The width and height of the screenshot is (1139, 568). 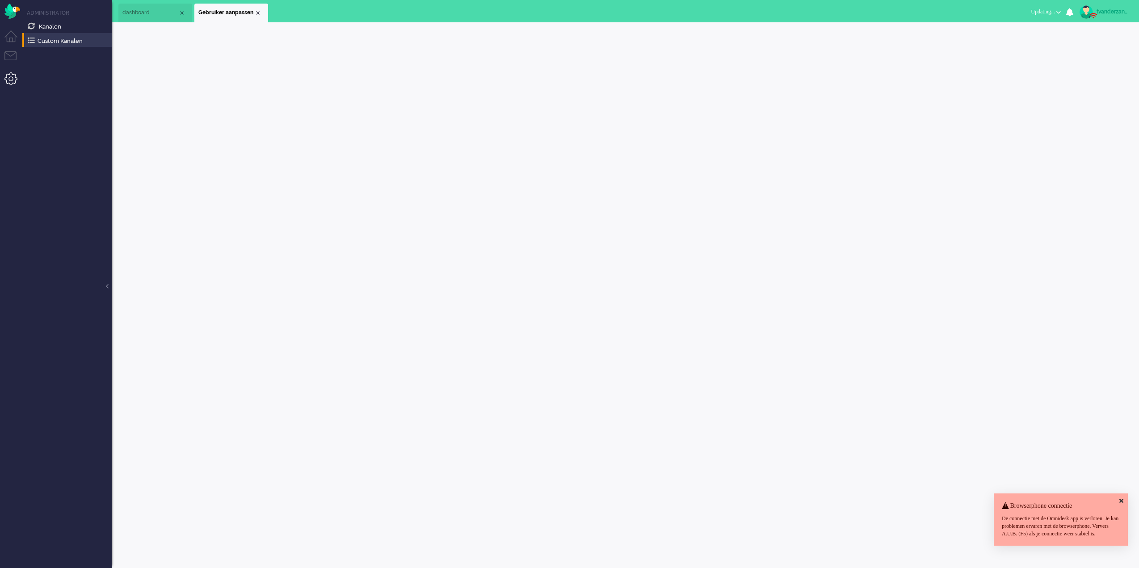 What do you see at coordinates (69, 13) in the screenshot?
I see `li: Administrator` at bounding box center [69, 13].